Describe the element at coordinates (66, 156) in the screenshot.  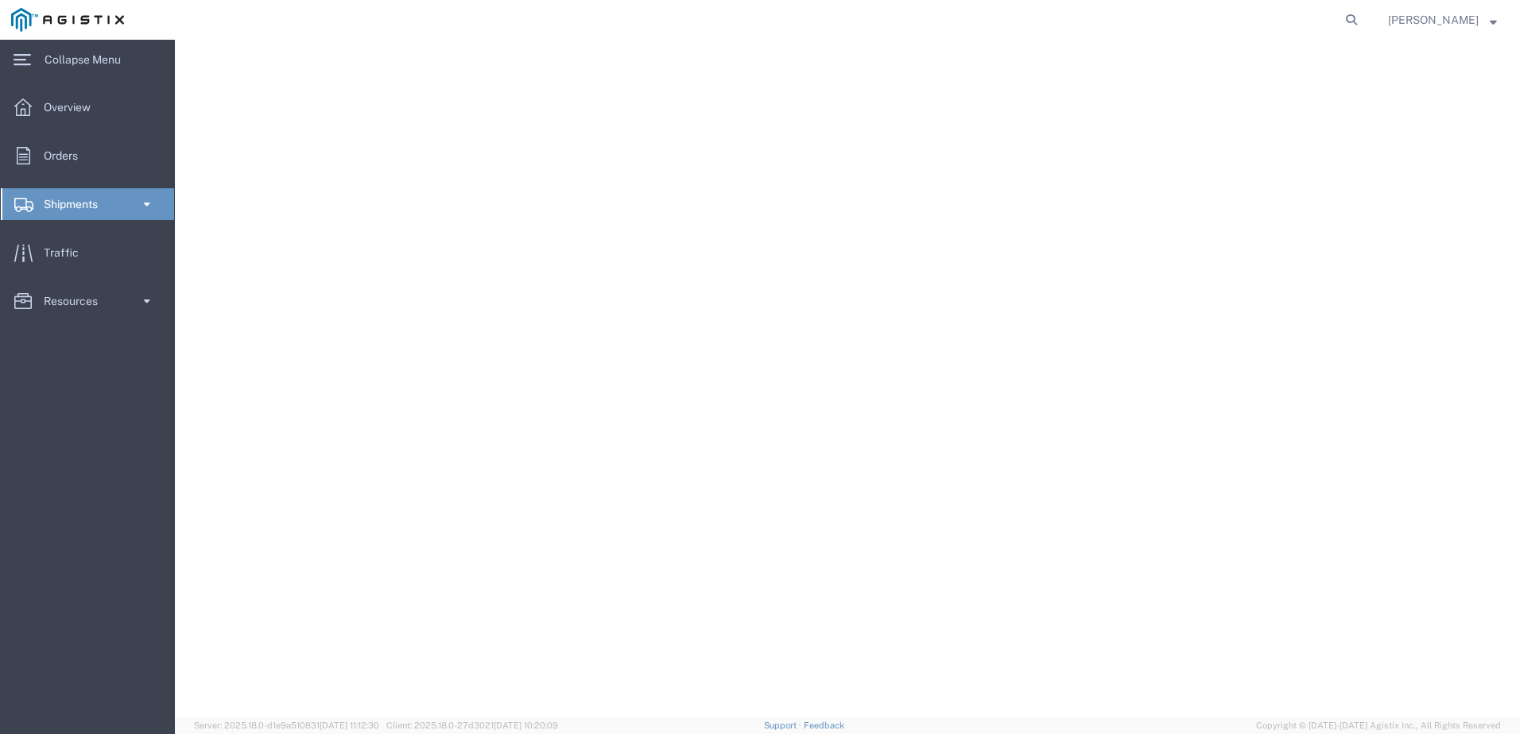
I see `span: Orders` at that location.